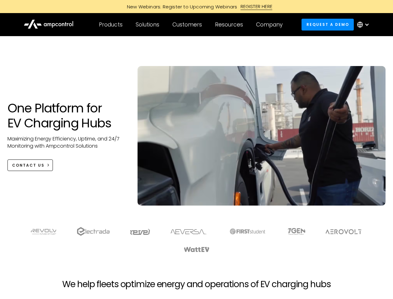 Image resolution: width=393 pixels, height=299 pixels. I want to click on div: CONTACT US, so click(28, 165).